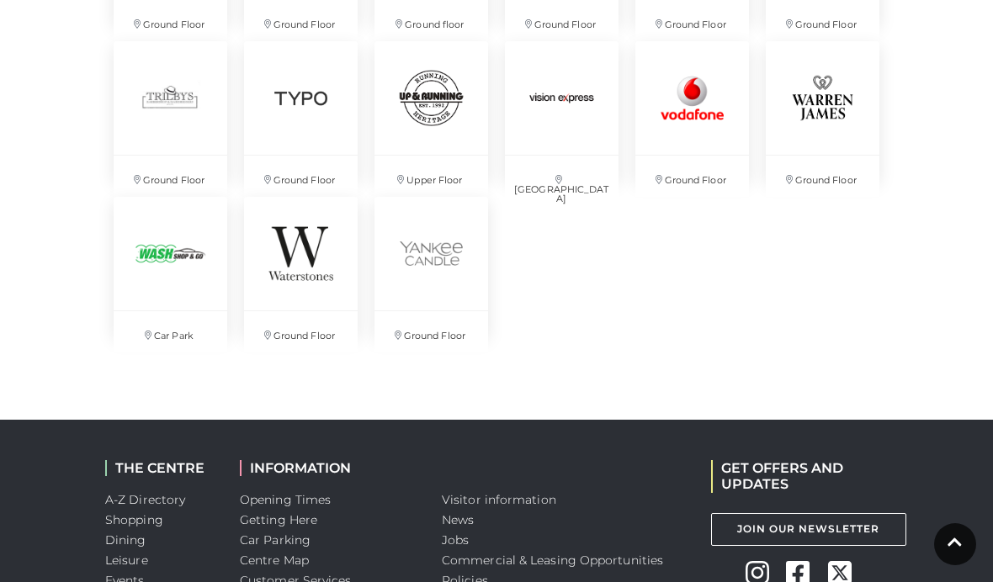 The image size is (993, 582). Describe the element at coordinates (126, 560) in the screenshot. I see `a: Leisure` at that location.